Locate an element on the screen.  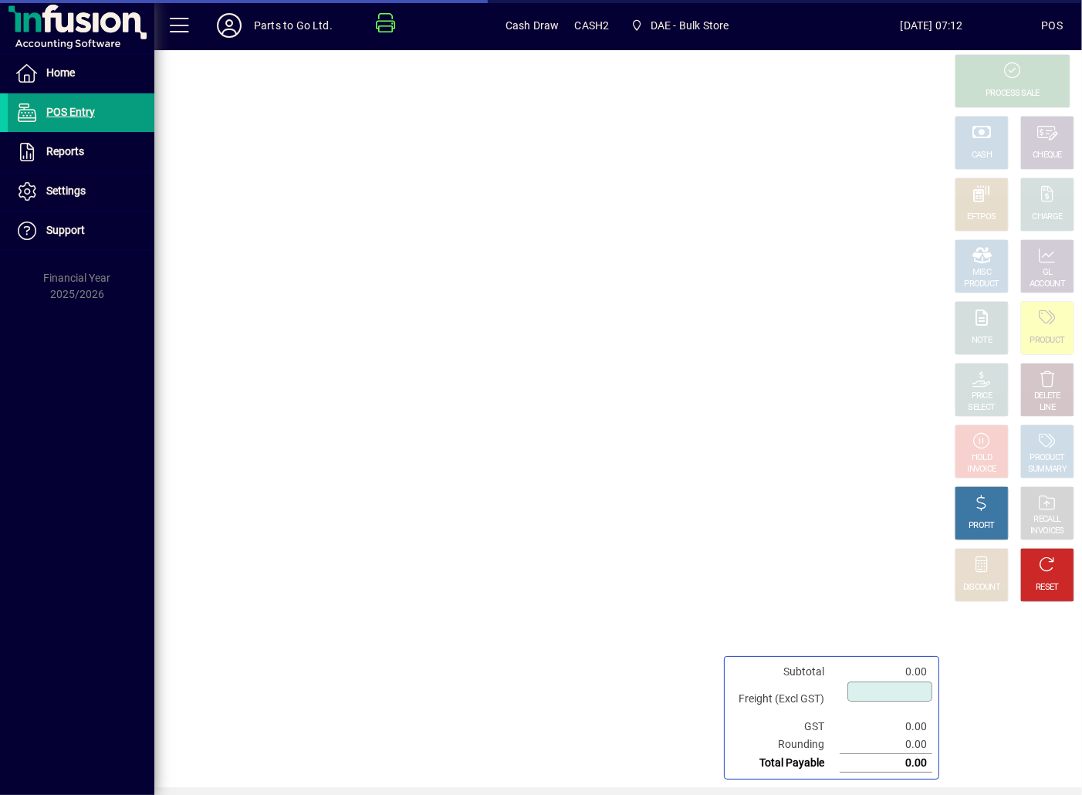
div: DELETE is located at coordinates (1047, 396).